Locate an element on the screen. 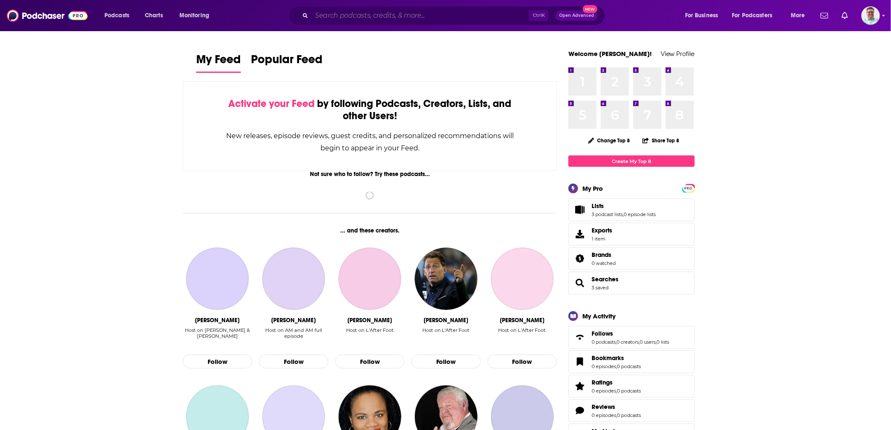 The width and height of the screenshot is (891, 430). a: Popular Feed is located at coordinates (287, 62).